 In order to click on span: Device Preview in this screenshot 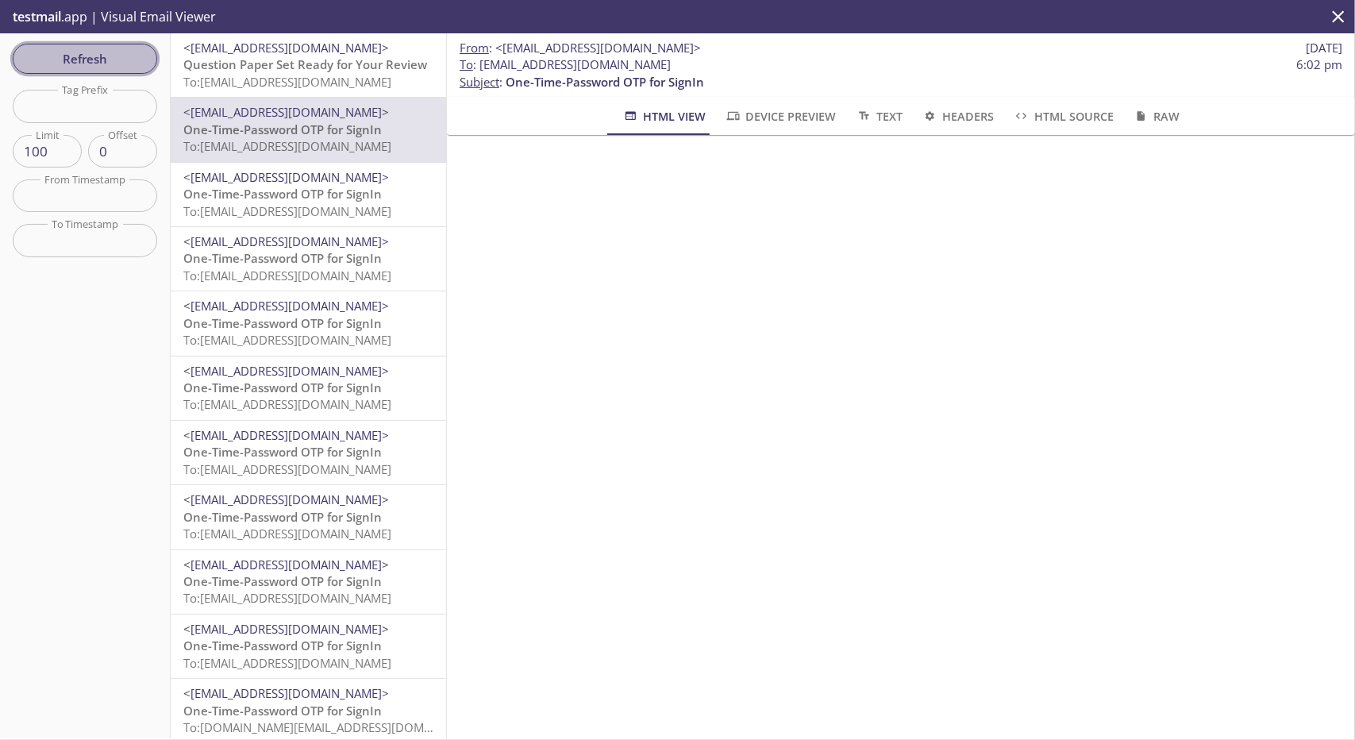, I will do `click(780, 116)`.